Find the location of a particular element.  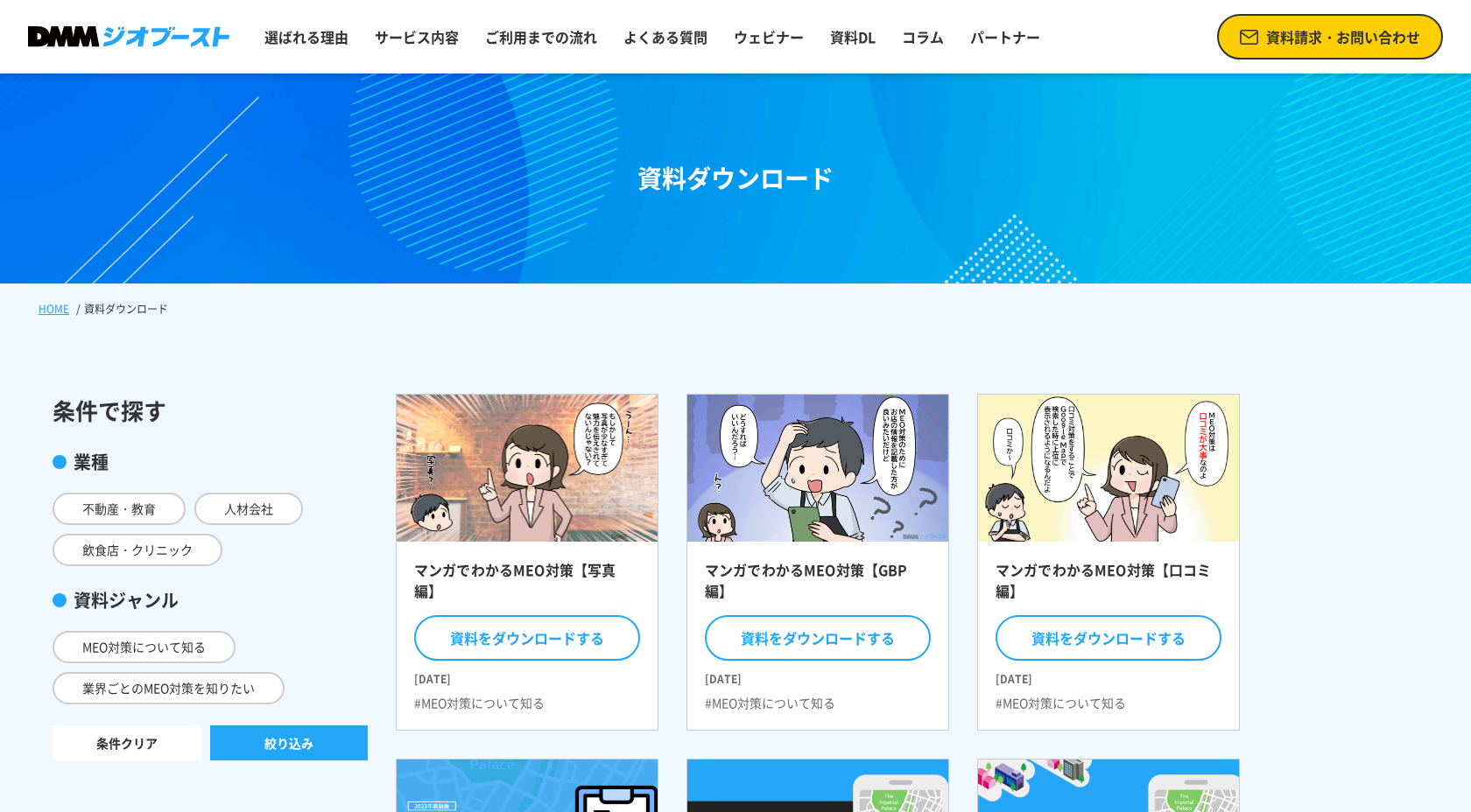

h2: マンガでわかるMEO対策【GBP編】 is located at coordinates (818, 585).